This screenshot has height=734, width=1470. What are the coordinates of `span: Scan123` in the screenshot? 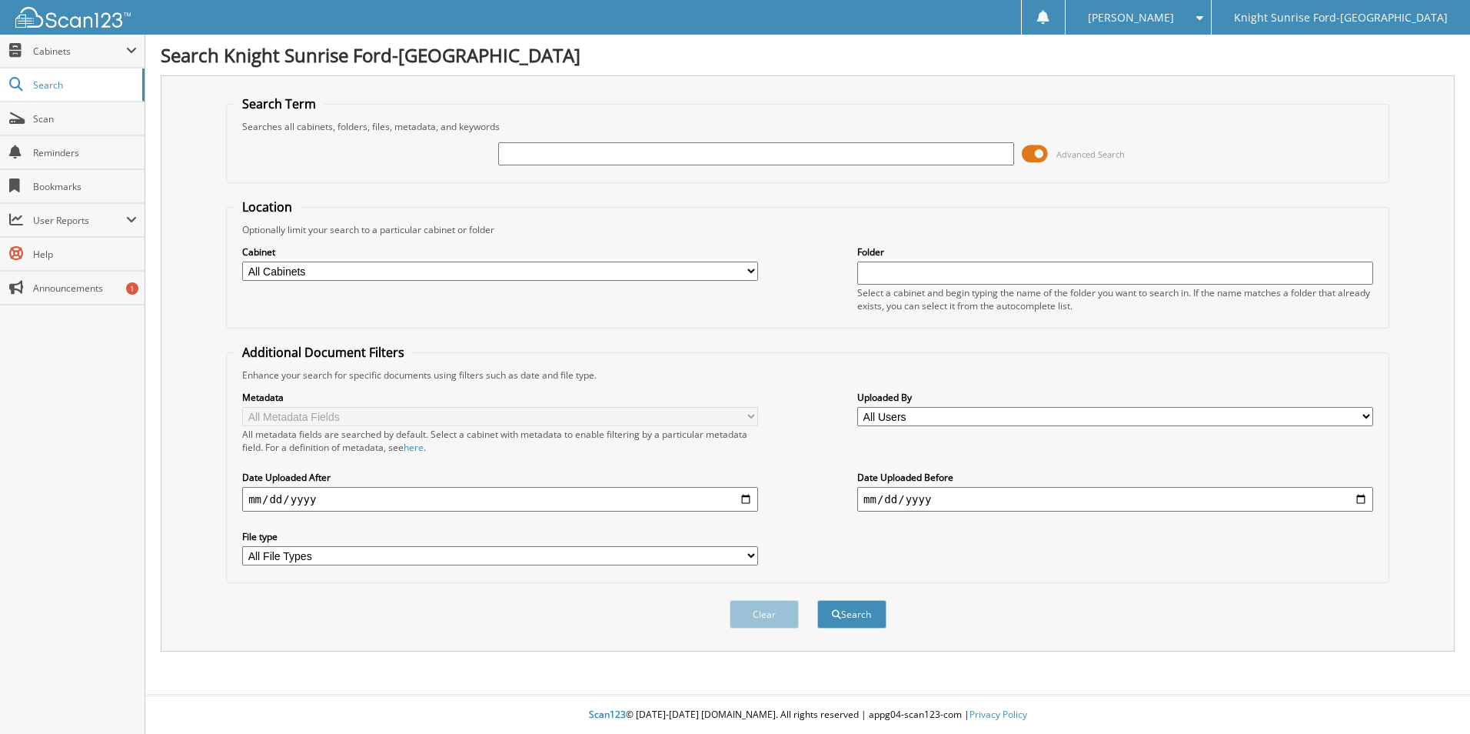 It's located at (607, 714).